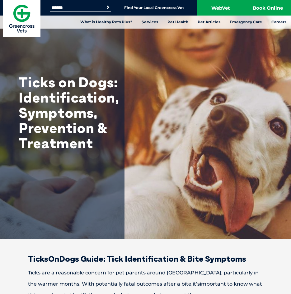 This screenshot has width=291, height=294. I want to click on button: Search, so click(108, 7).